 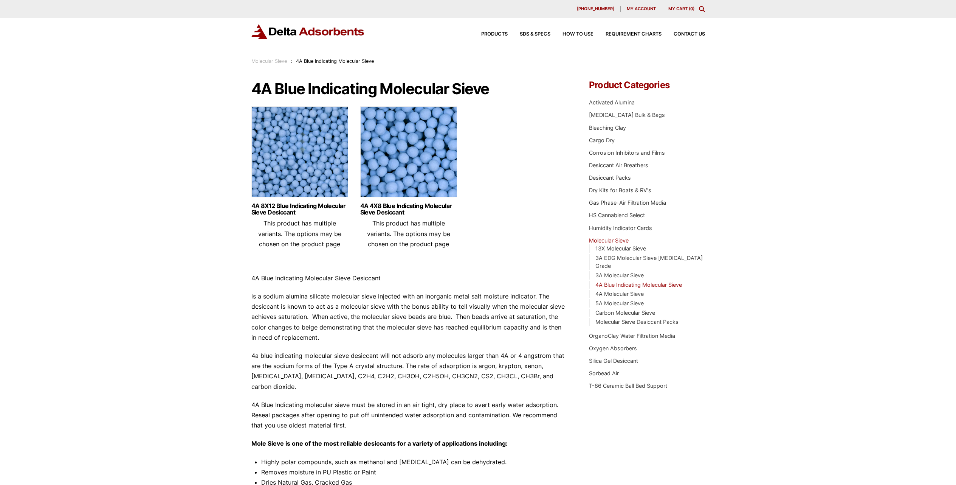 What do you see at coordinates (308, 31) in the screenshot?
I see `img: Delta Adsorbents` at bounding box center [308, 31].